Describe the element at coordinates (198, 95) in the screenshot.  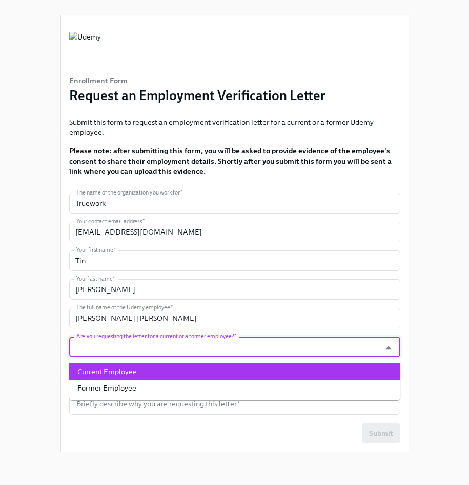
I see `h3: Request an Employment Verification Letter` at that location.